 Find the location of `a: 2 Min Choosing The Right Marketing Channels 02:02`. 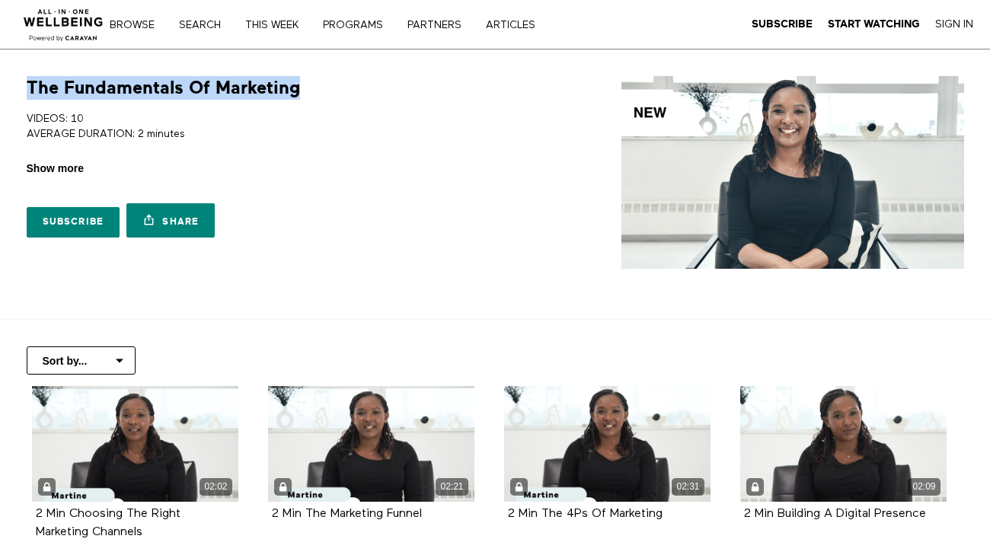

a: 2 Min Choosing The Right Marketing Channels 02:02 is located at coordinates (135, 444).